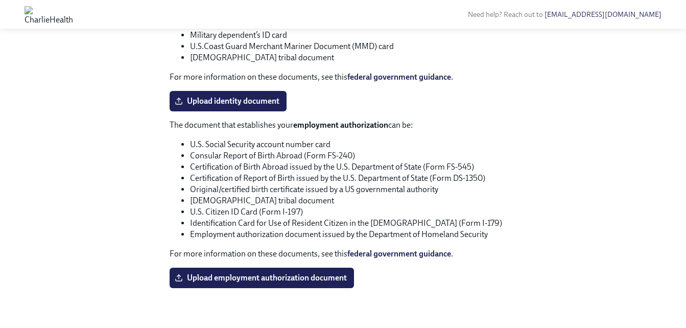 This screenshot has height=328, width=686. Describe the element at coordinates (353, 234) in the screenshot. I see `li: Employment authorization document issued by the Department of Homeland Security` at that location.